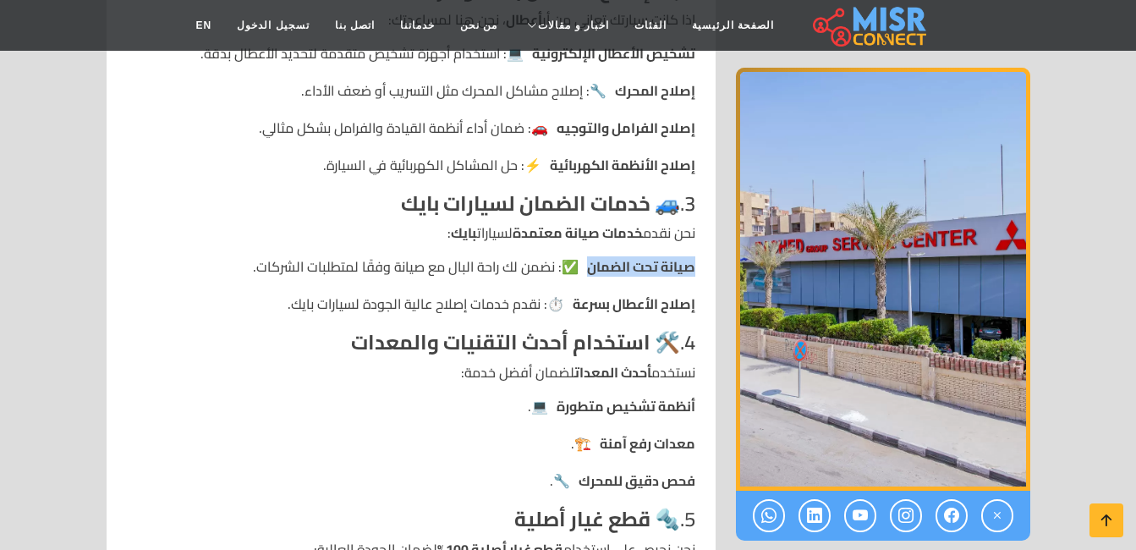 The image size is (1136, 550). What do you see at coordinates (641, 266) in the screenshot?
I see `strong: صيانة تحت الضمان` at bounding box center [641, 266].